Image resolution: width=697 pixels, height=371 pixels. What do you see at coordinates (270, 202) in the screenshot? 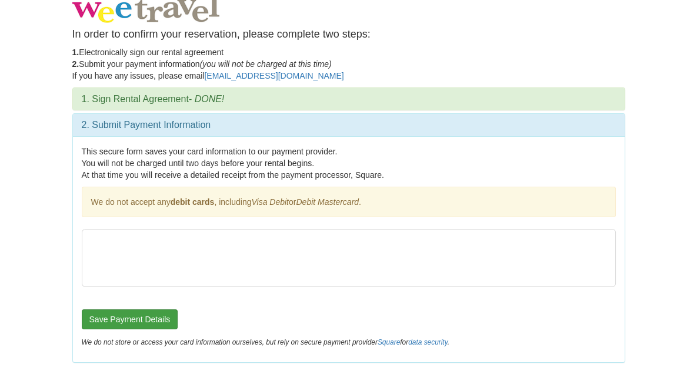
I see `em: Visa Debit` at bounding box center [270, 202].